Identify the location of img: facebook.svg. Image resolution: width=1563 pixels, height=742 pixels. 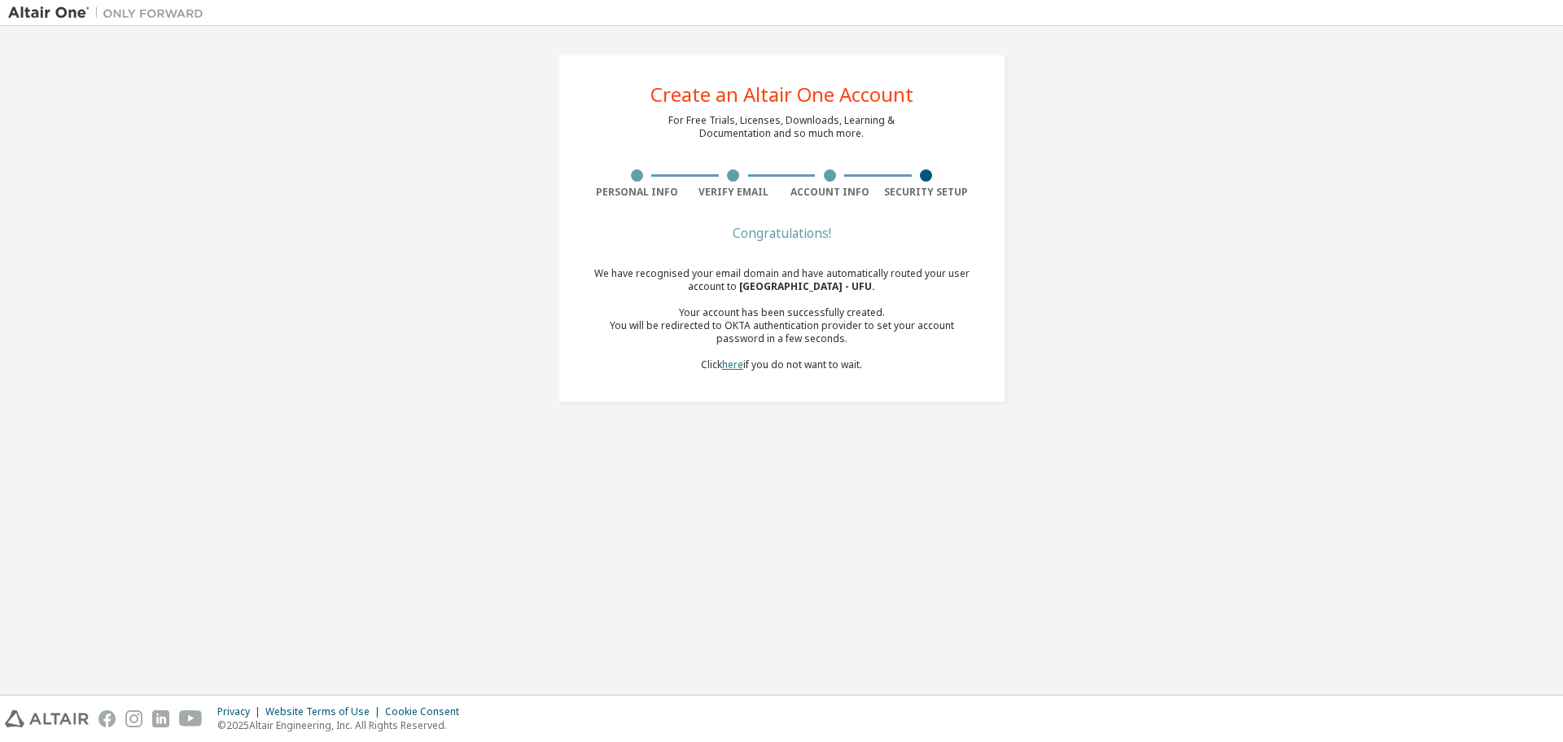
(107, 718).